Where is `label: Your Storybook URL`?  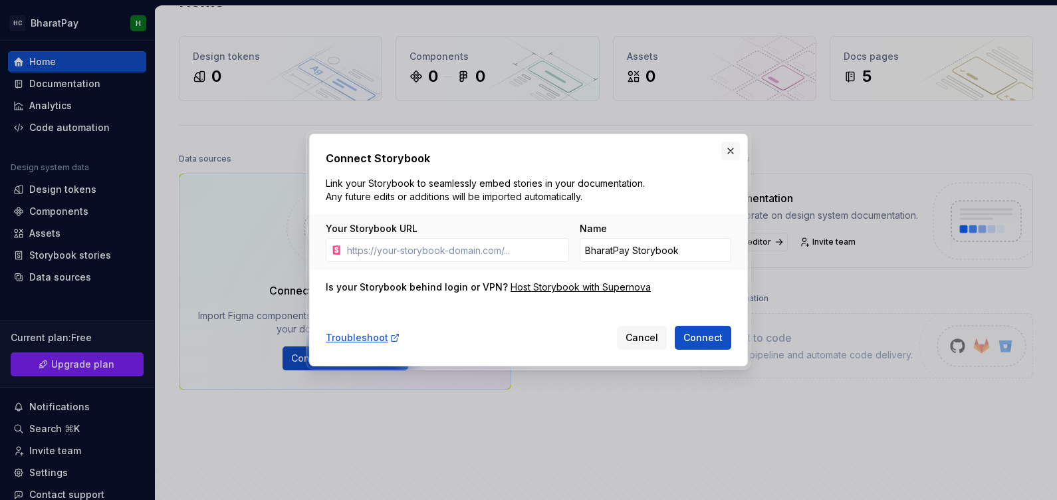
label: Your Storybook URL is located at coordinates (372, 229).